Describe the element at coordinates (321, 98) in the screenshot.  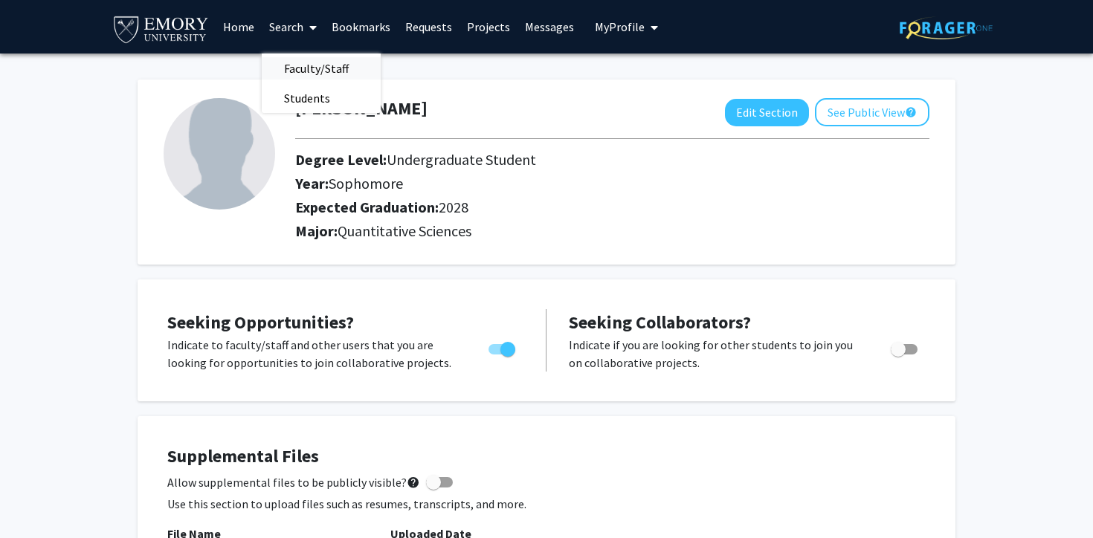
I see `a: Students` at that location.